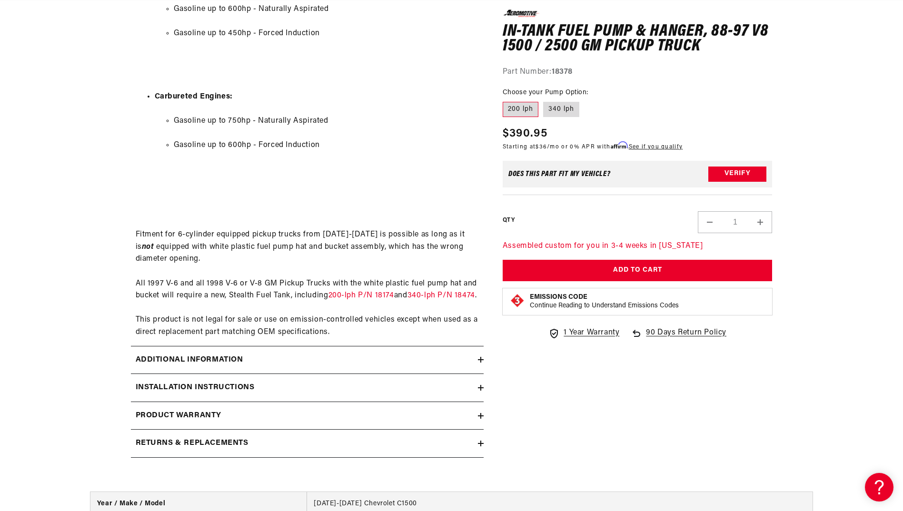 The width and height of the screenshot is (903, 511). What do you see at coordinates (189, 360) in the screenshot?
I see `h2: Additional information` at bounding box center [189, 360].